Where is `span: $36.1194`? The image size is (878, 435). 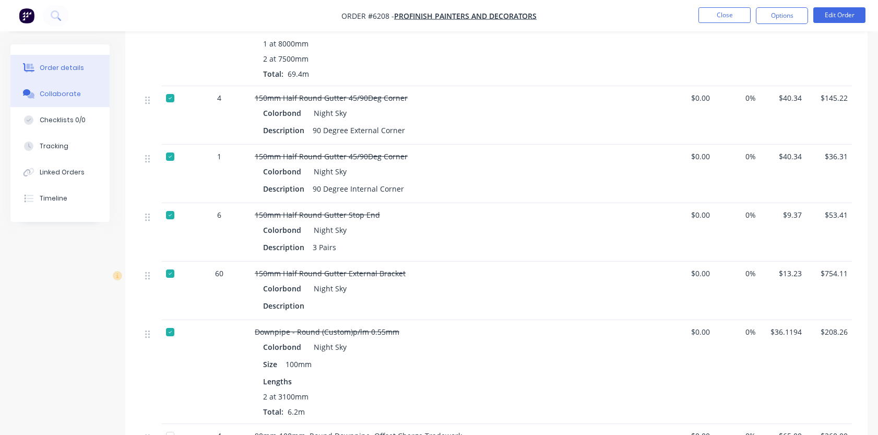 span: $36.1194 is located at coordinates (783, 332).